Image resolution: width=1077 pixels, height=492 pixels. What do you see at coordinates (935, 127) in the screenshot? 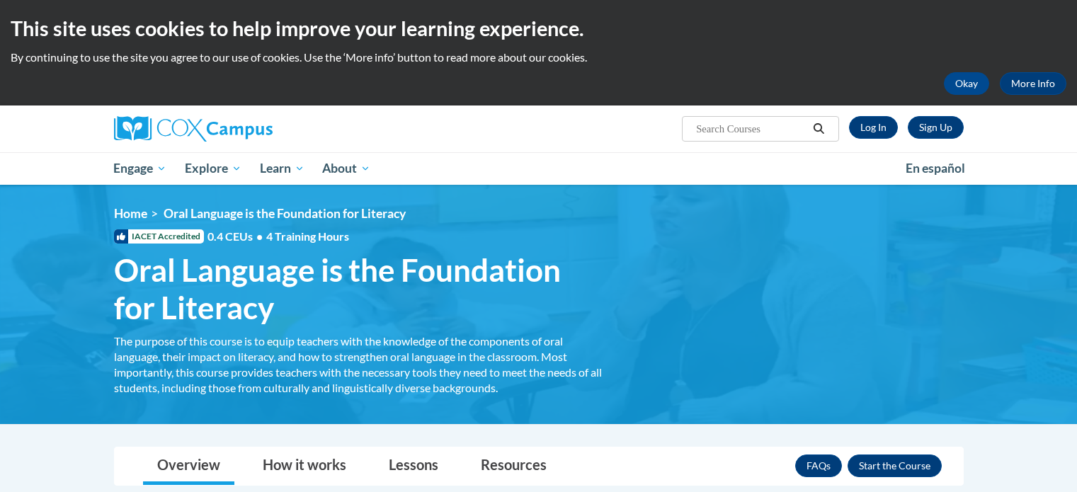
I see `a: Register` at bounding box center [935, 127].